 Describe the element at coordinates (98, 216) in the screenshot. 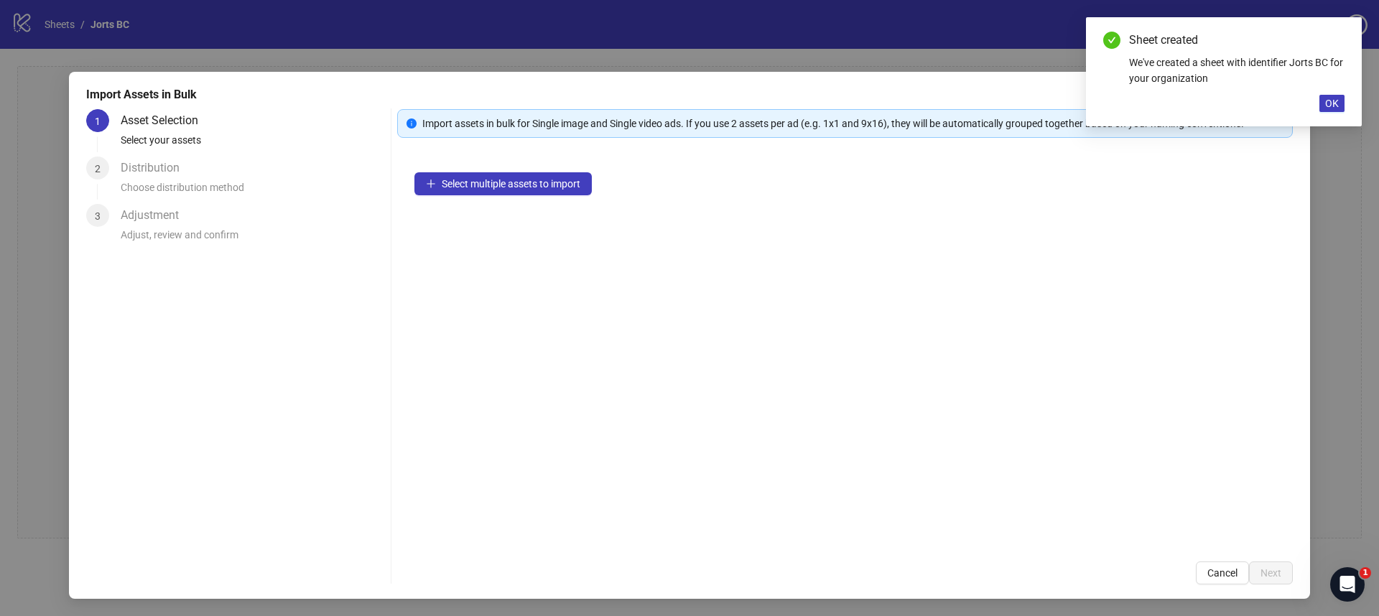

I see `span: 3` at that location.